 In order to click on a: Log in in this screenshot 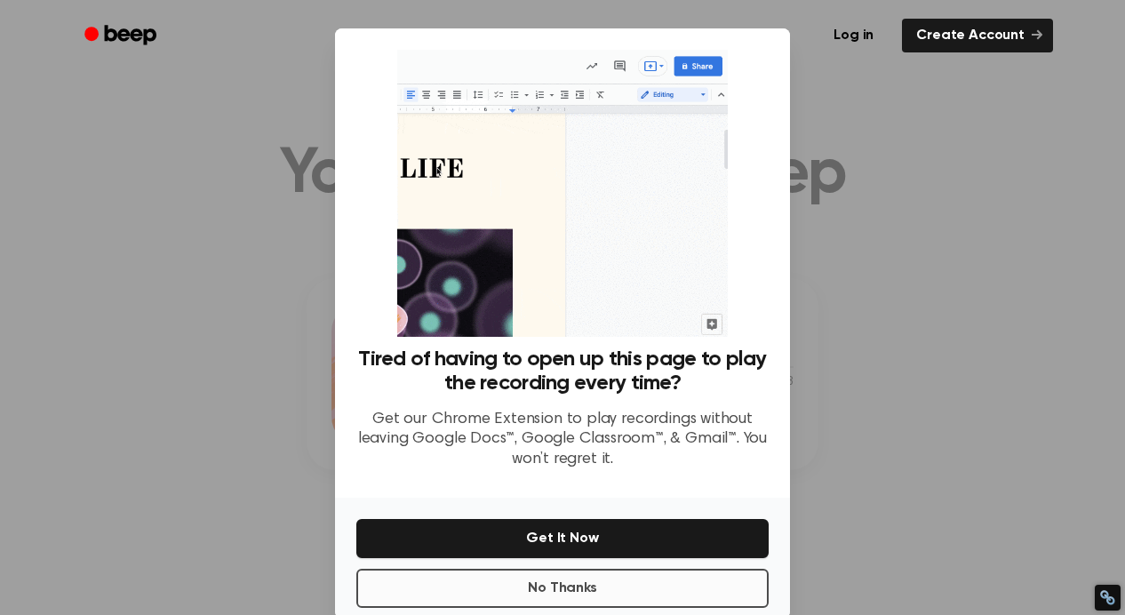, I will do `click(853, 36)`.